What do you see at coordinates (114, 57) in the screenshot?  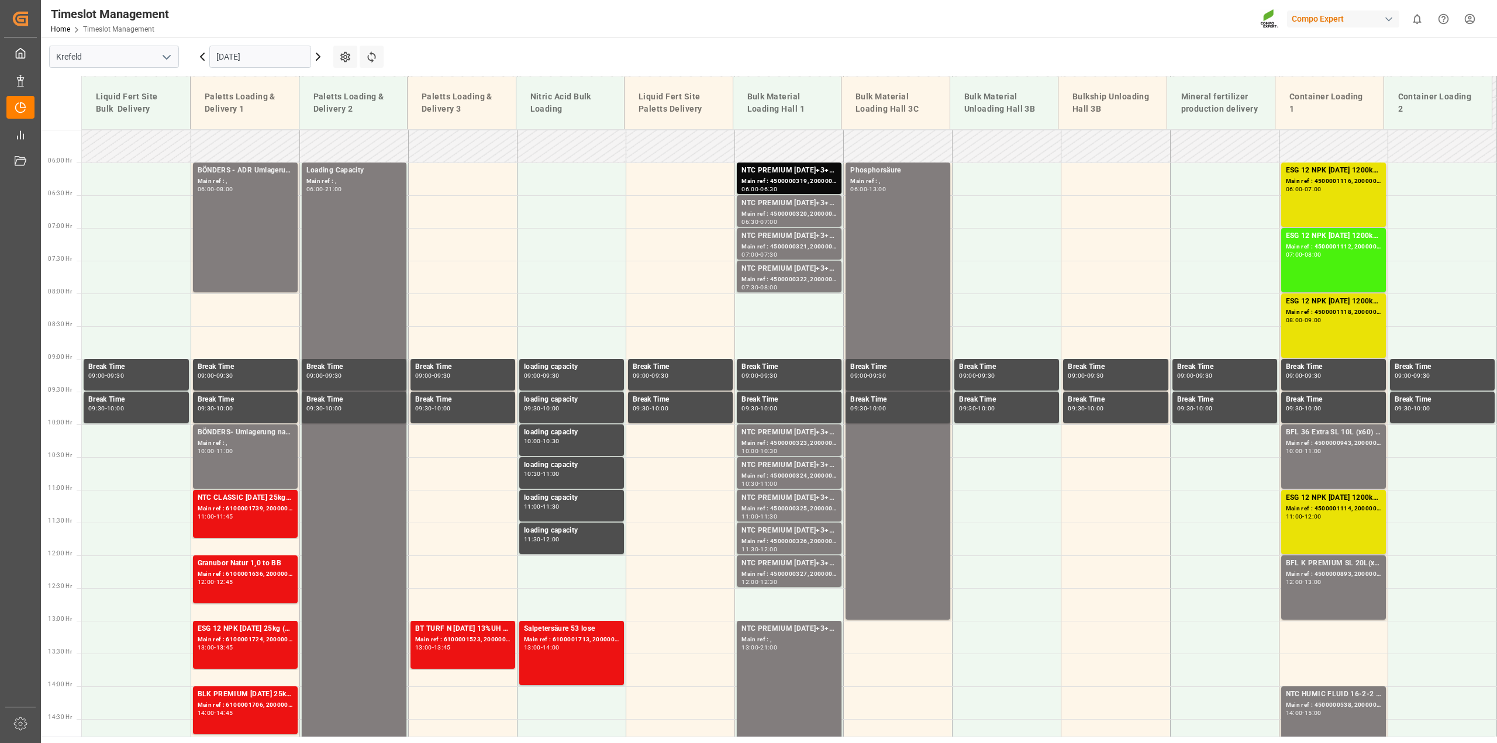 I see `input: Type to search/select` at bounding box center [114, 57].